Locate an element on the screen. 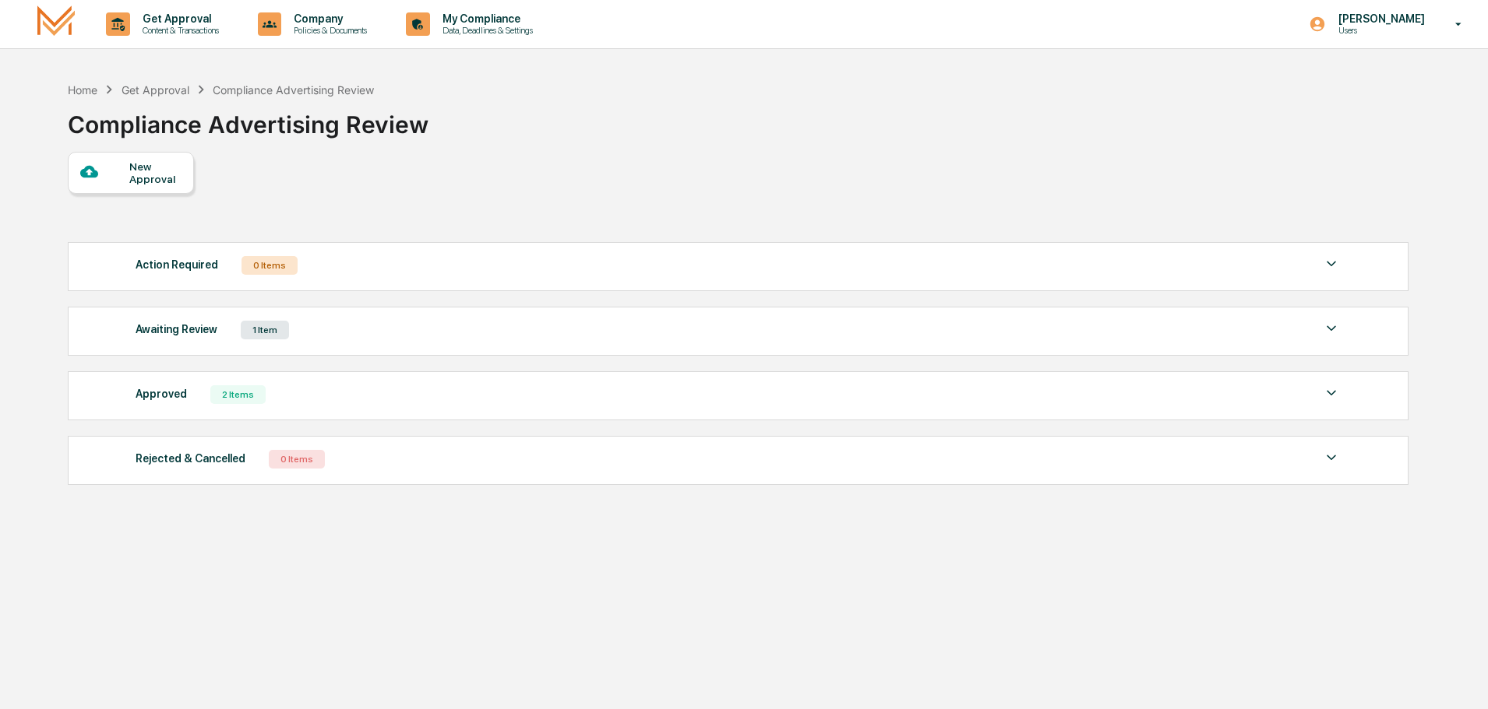  div: Action Required is located at coordinates (177, 265).